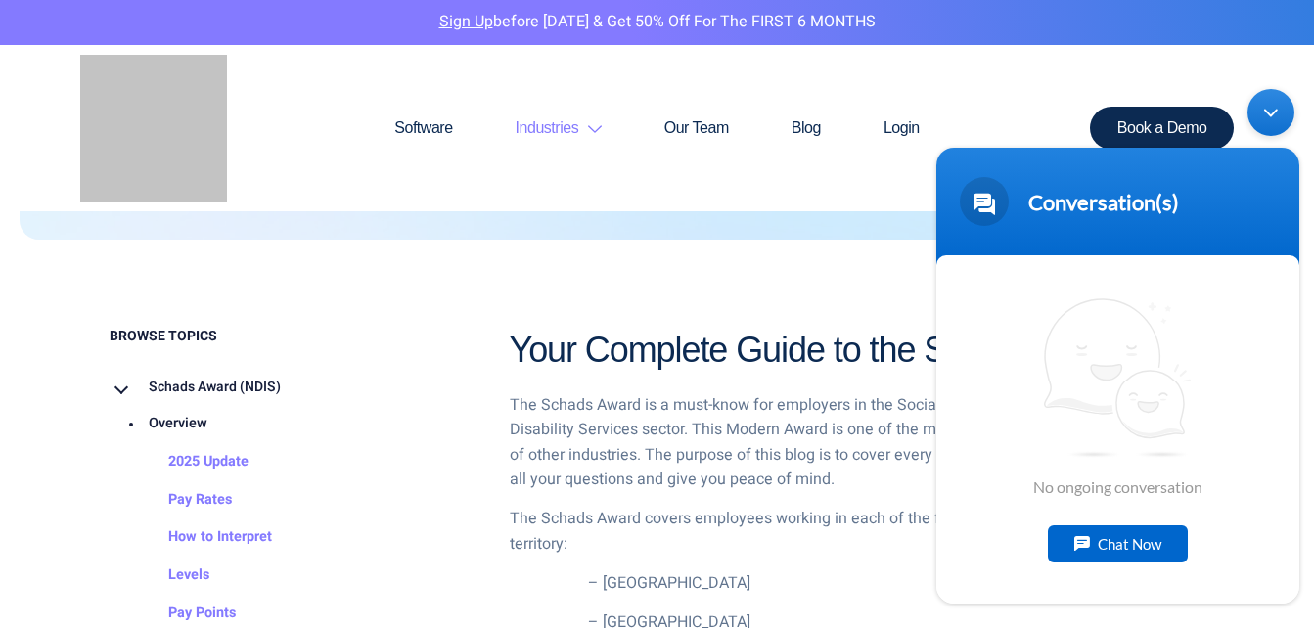 The image size is (1314, 628). What do you see at coordinates (191, 465) in the screenshot?
I see `div: Chat Now` at bounding box center [191, 465].